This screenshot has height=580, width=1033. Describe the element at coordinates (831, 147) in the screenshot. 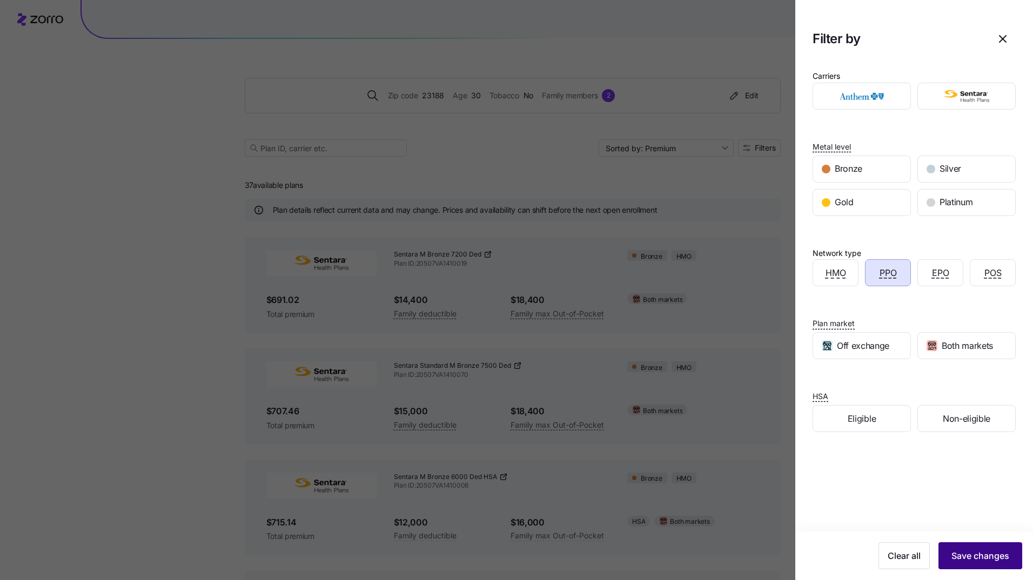

I see `span: Metal level` at that location.